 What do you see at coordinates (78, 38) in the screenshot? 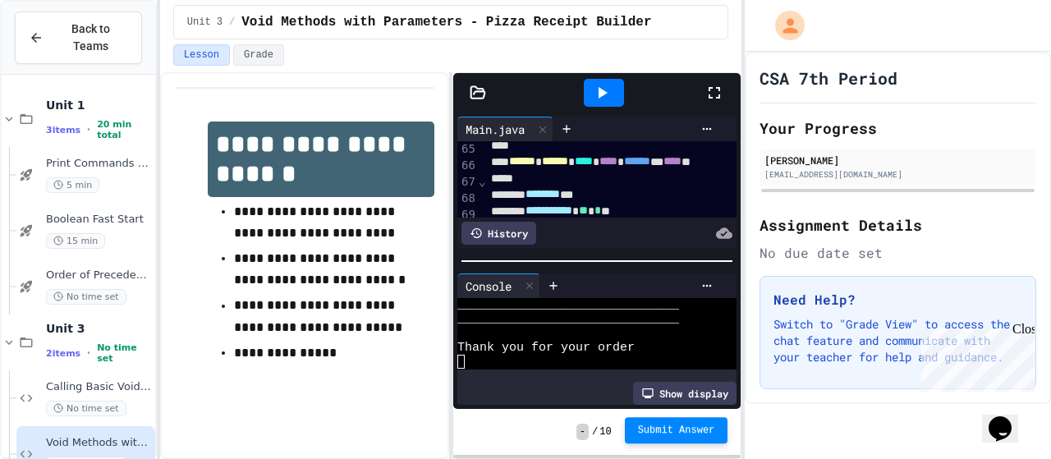
I see `button: Back to Teams` at bounding box center [78, 38].